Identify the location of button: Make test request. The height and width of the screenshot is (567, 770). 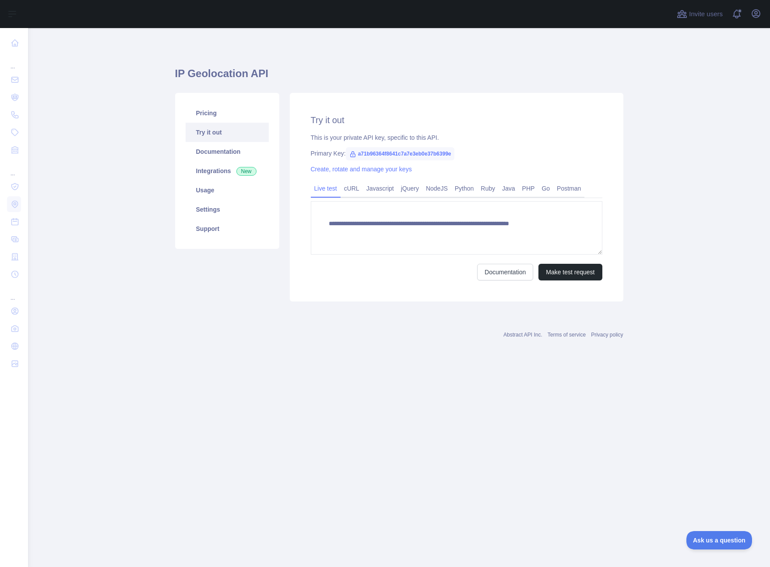
(570, 272).